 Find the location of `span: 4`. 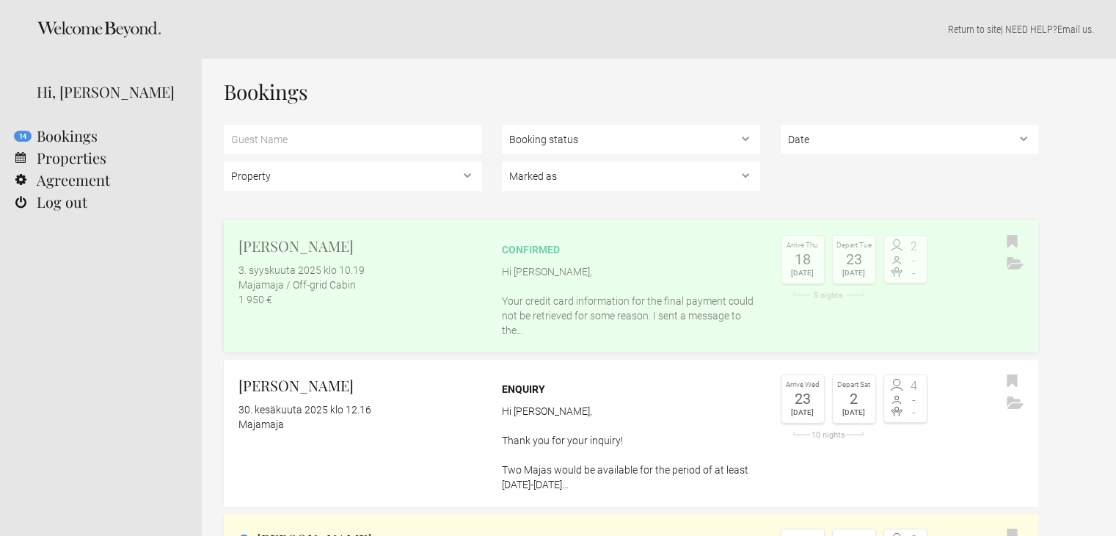

span: 4 is located at coordinates (914, 386).